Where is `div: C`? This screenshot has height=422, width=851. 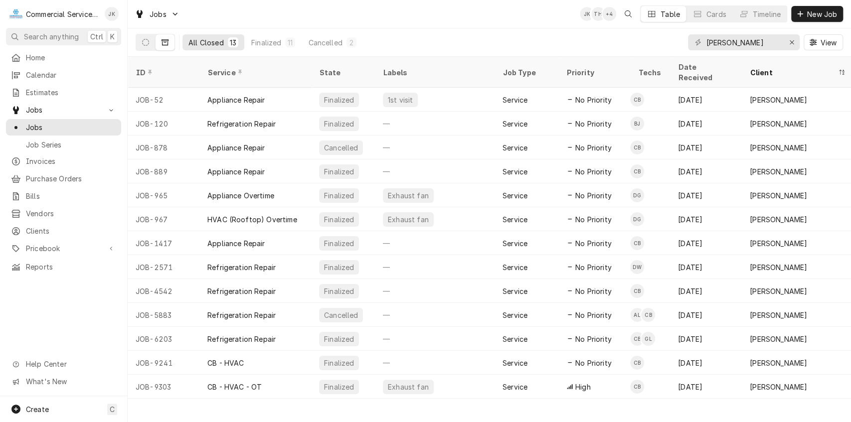 div: C is located at coordinates (16, 14).